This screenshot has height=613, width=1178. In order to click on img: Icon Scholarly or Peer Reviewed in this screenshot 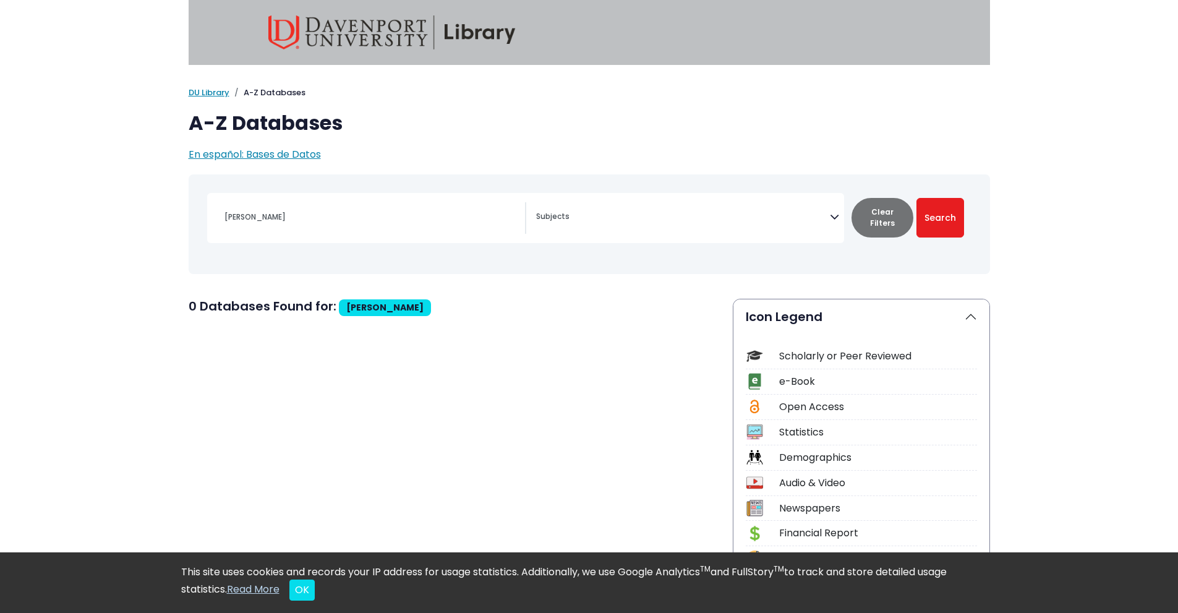, I will do `click(754, 356)`.